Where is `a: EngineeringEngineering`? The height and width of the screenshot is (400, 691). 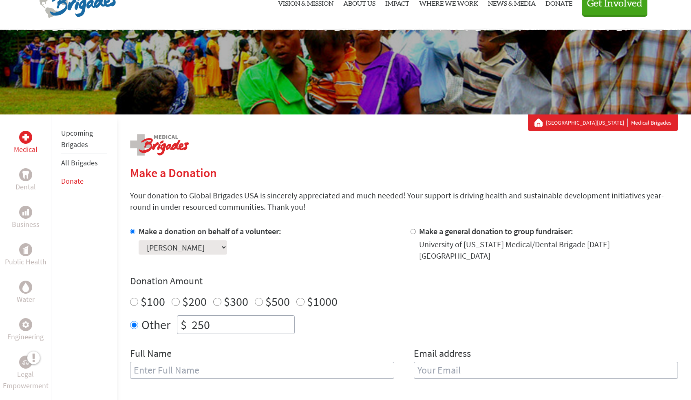
a: EngineeringEngineering is located at coordinates (25, 330).